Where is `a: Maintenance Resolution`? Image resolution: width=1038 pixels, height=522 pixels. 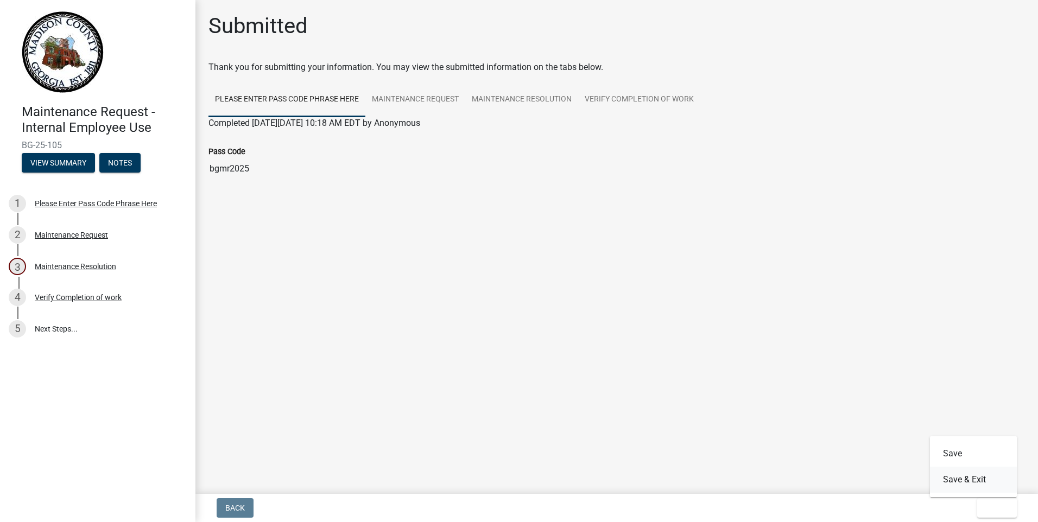 a: Maintenance Resolution is located at coordinates (522, 100).